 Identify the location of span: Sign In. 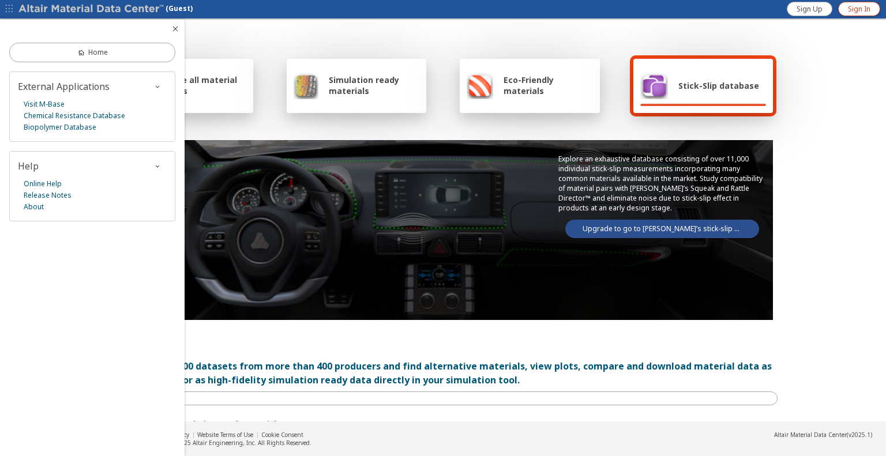
(859, 9).